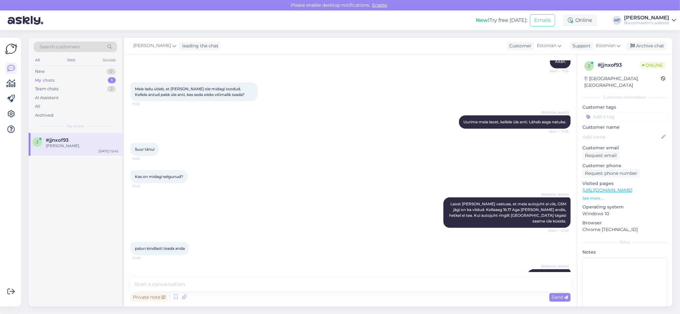 This screenshot has height=314, width=680. Describe the element at coordinates (624, 252) in the screenshot. I see `p: Notes` at that location.